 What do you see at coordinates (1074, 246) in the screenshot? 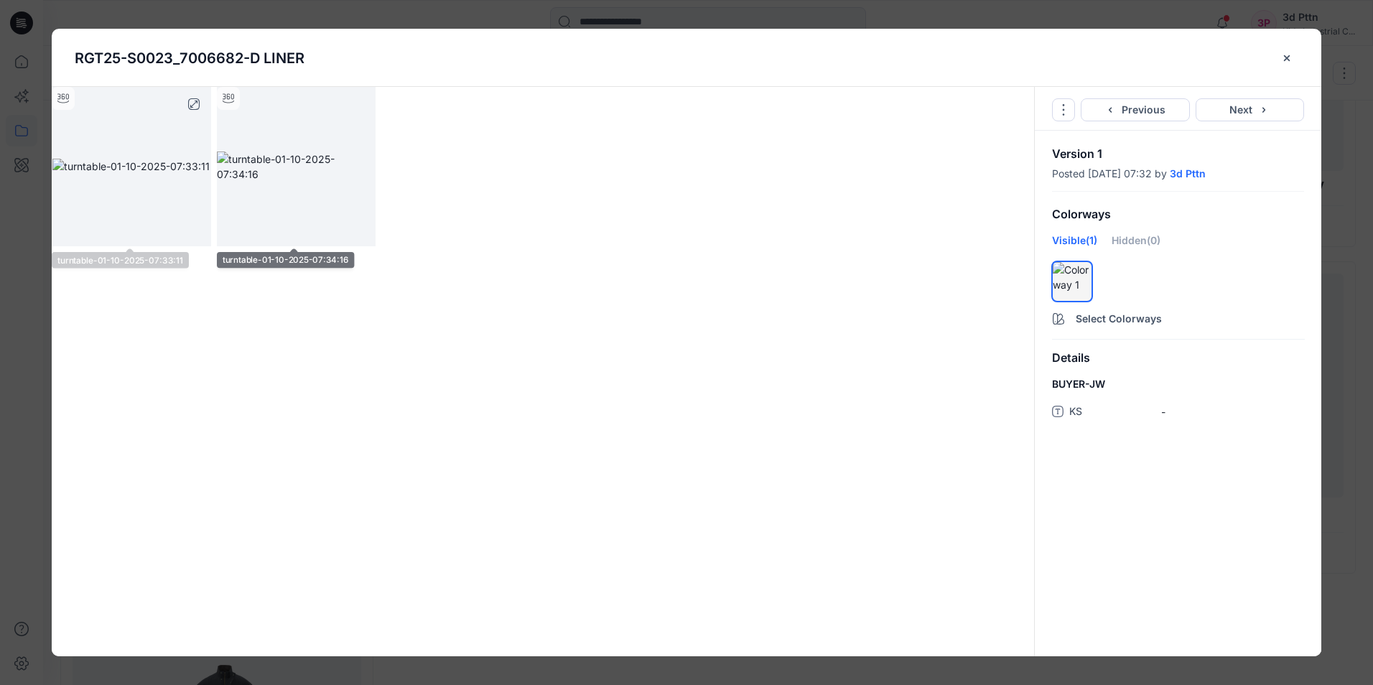
I see `div: Visible (1)` at bounding box center [1074, 246].